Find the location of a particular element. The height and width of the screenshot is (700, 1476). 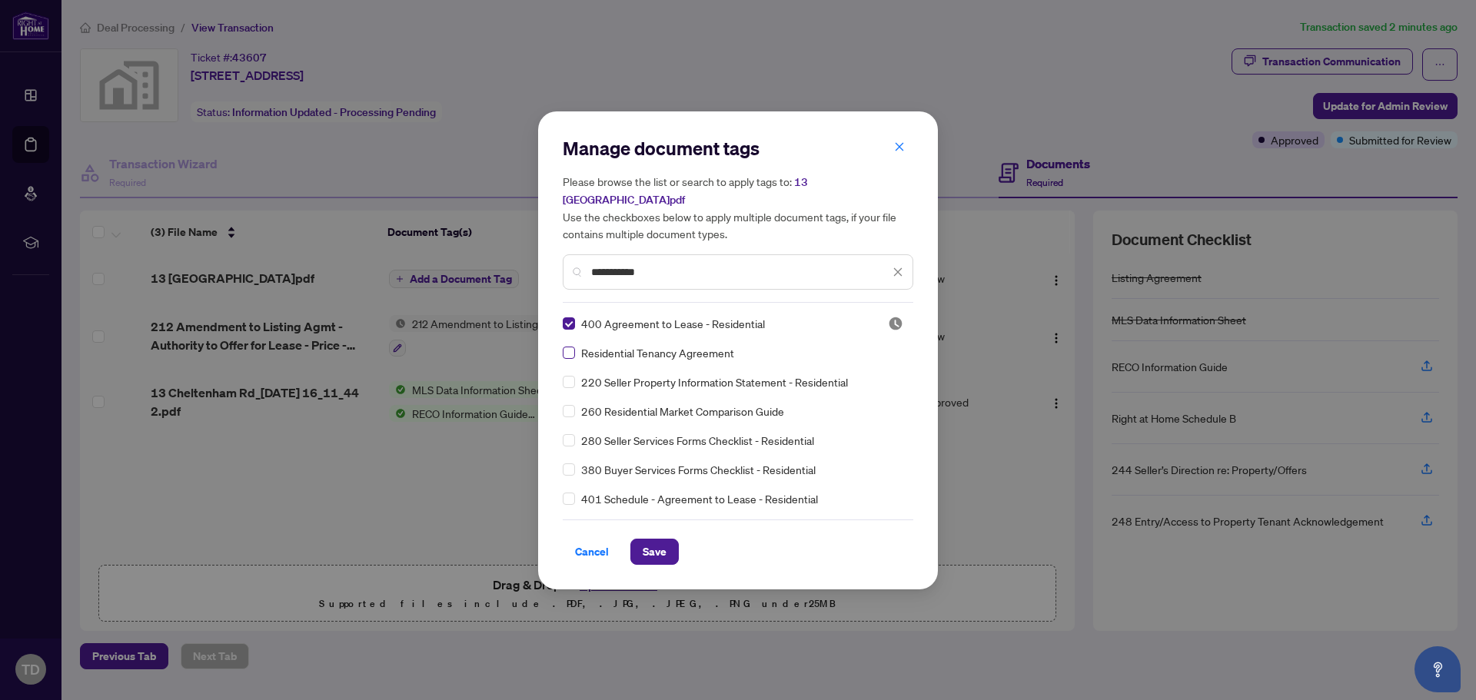

span: 280 Seller Services Forms Checklist - Residential is located at coordinates (697, 440).